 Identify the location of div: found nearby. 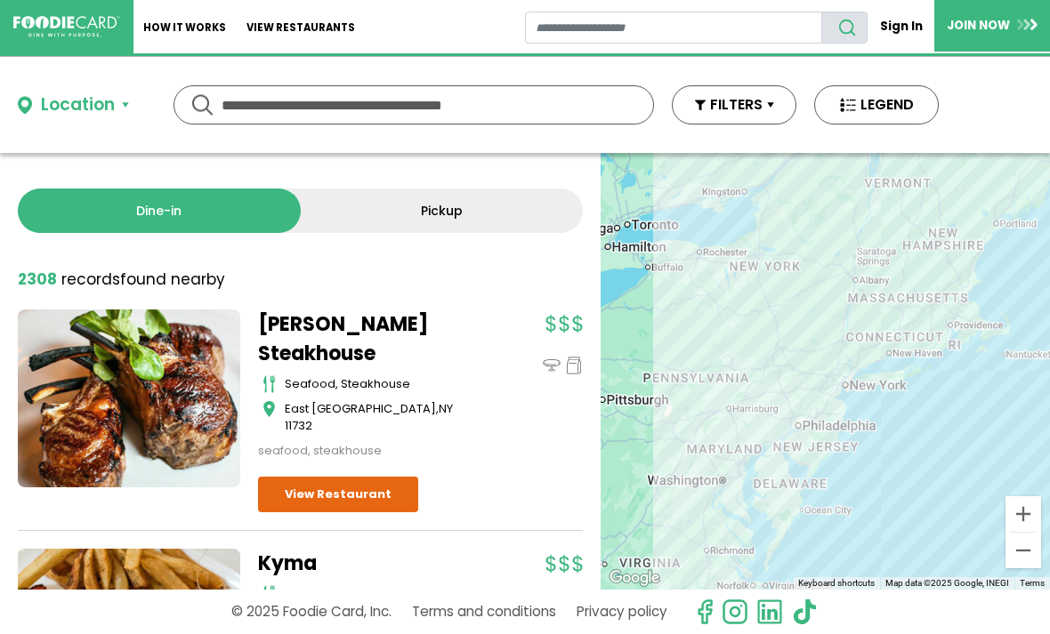
(121, 280).